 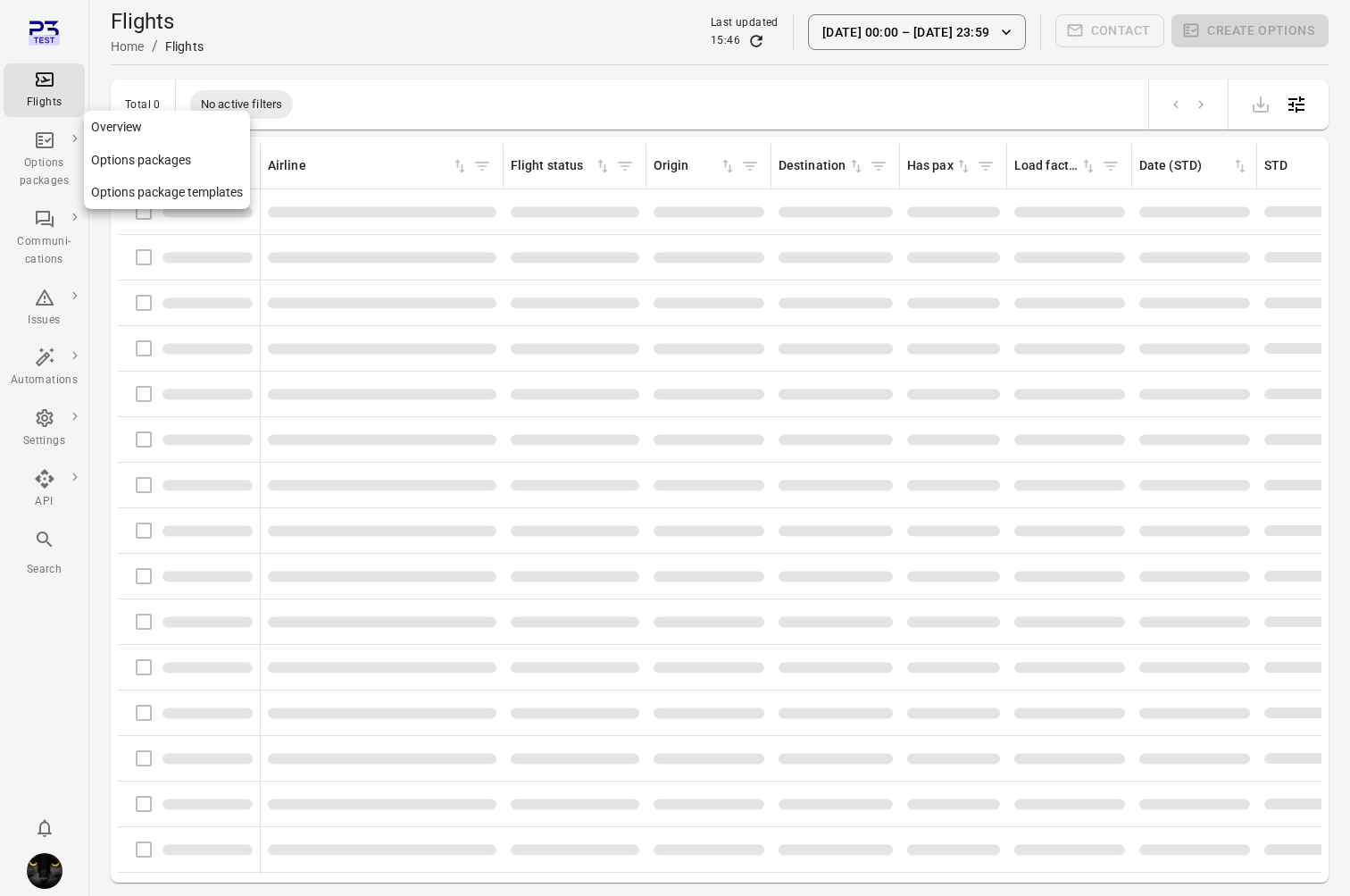 I want to click on a: Home, so click(x=128, y=47).